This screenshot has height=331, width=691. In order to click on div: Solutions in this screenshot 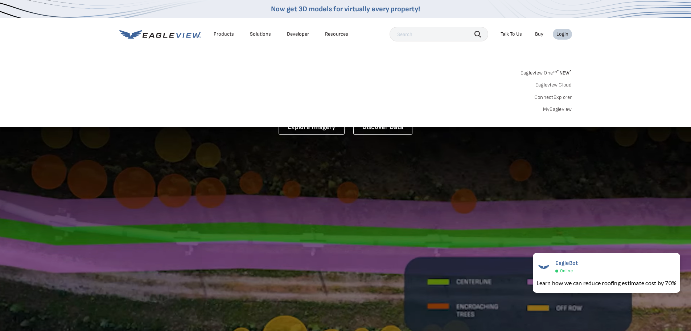, I will do `click(261, 34)`.